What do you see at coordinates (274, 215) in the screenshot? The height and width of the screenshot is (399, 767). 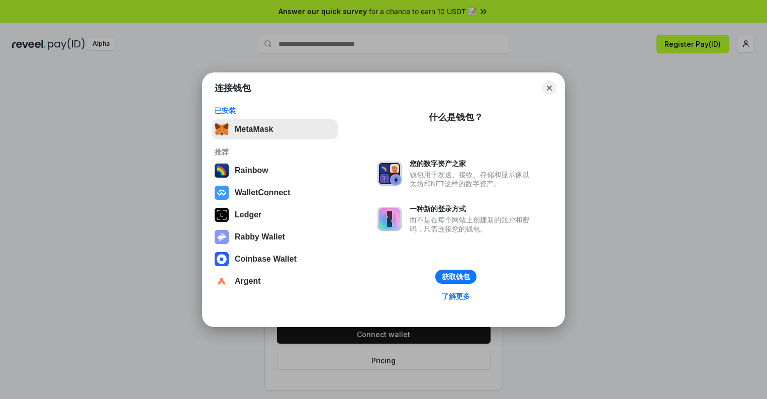 I see `button: Ledger` at bounding box center [274, 215].